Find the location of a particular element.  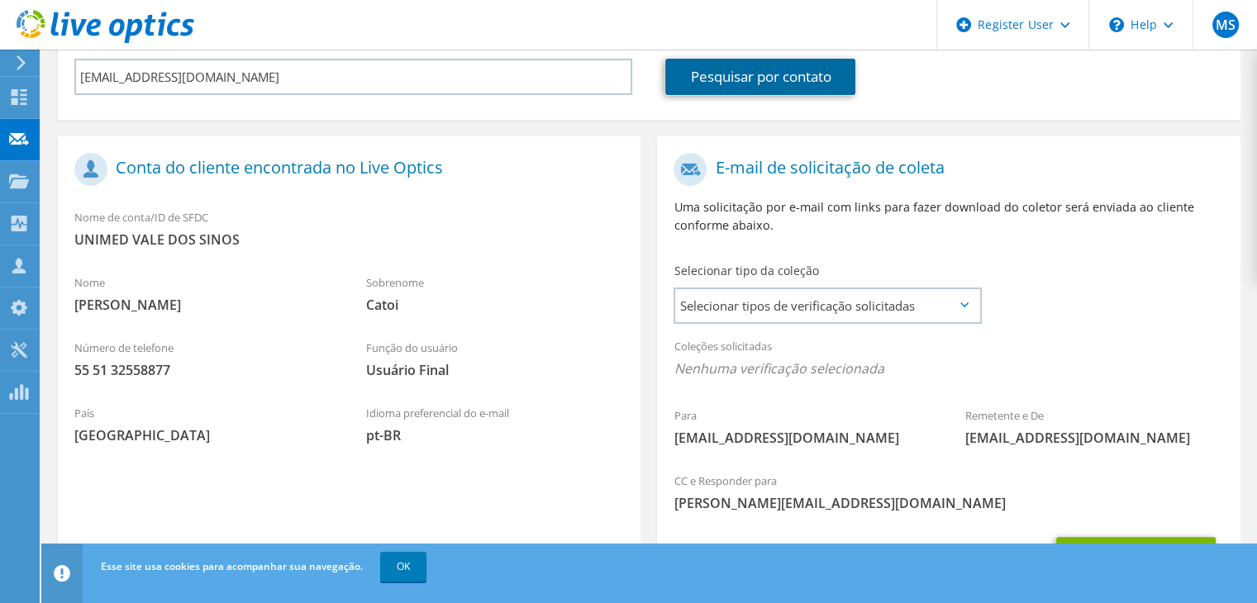

span: UNIMED VALE DOS SINOS is located at coordinates (349, 240).